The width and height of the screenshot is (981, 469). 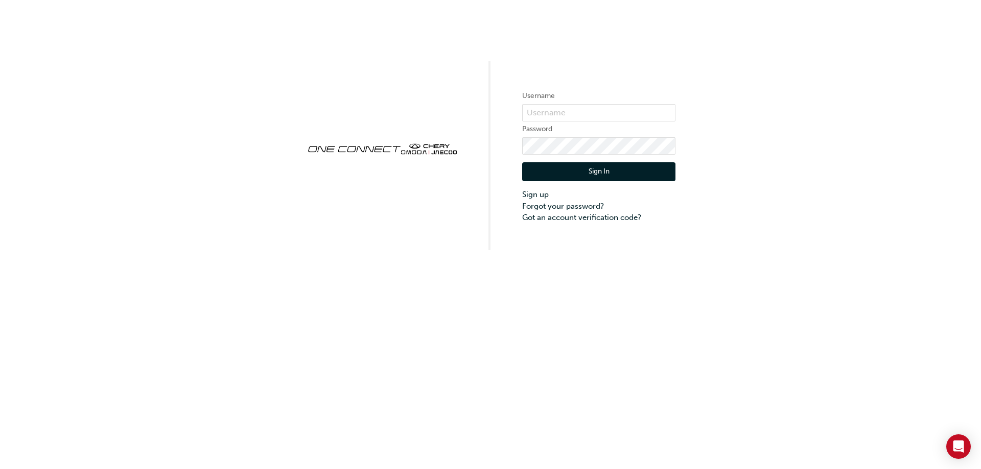 What do you see at coordinates (599, 206) in the screenshot?
I see `a: Forgot your password?` at bounding box center [599, 206].